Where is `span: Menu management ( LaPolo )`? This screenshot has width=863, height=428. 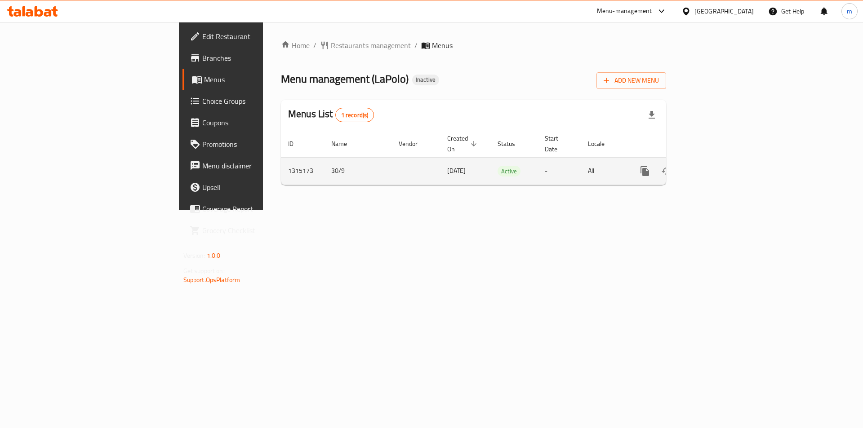
span: Menu management ( LaPolo ) is located at coordinates (345, 79).